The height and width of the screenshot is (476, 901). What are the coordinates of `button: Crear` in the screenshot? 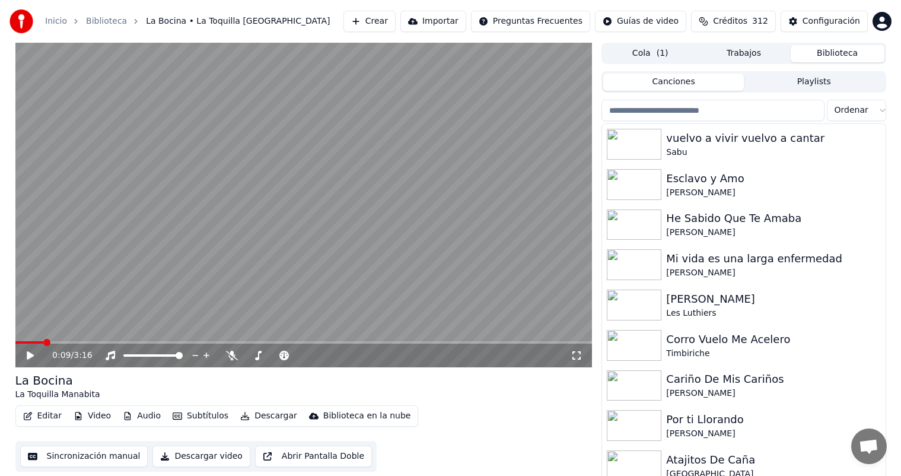 It's located at (370, 21).